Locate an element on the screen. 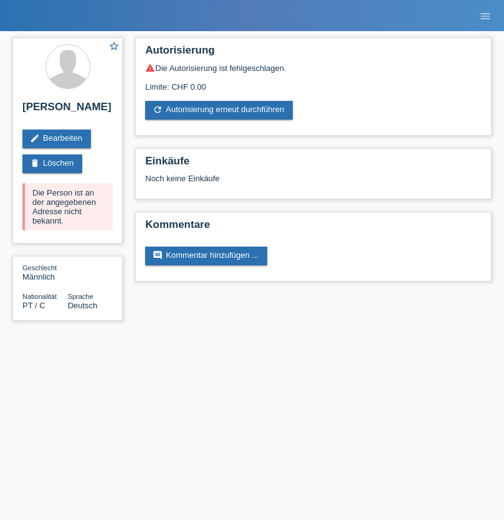  a: star_border is located at coordinates (114, 47).